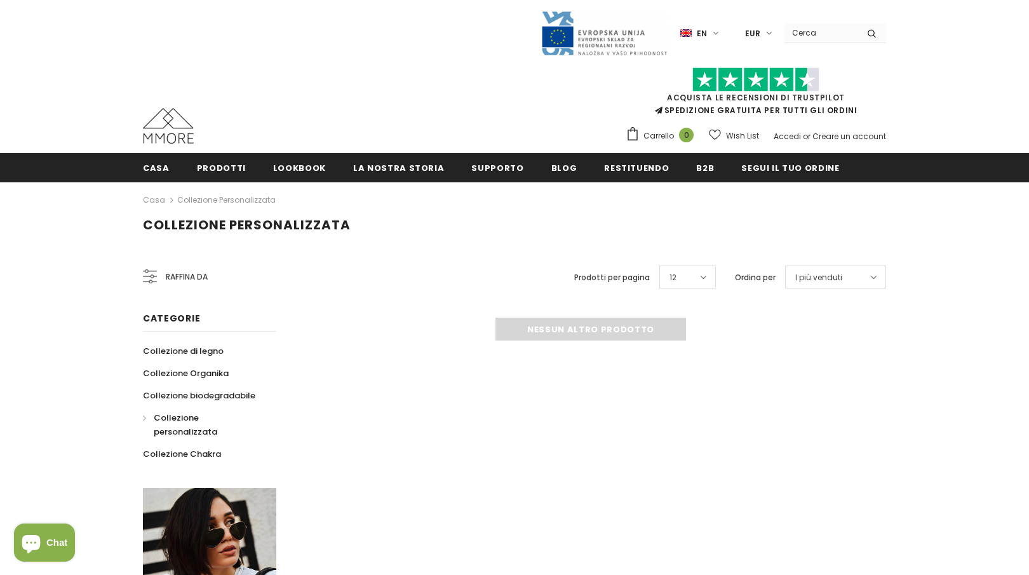 The image size is (1029, 575). What do you see at coordinates (743, 136) in the screenshot?
I see `span: Wish List` at bounding box center [743, 136].